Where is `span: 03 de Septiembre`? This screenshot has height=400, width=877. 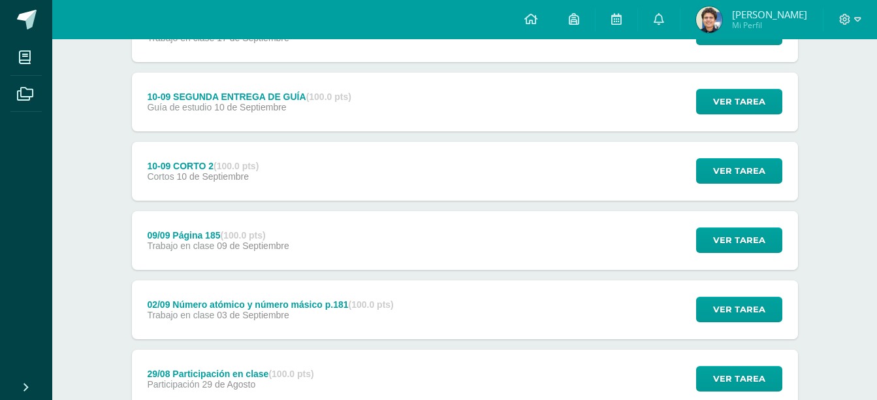 span: 03 de Septiembre is located at coordinates (253, 315).